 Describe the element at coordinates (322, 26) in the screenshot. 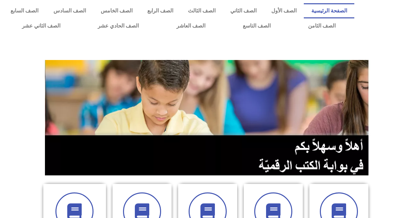

I see `a: الصف الثامن` at that location.